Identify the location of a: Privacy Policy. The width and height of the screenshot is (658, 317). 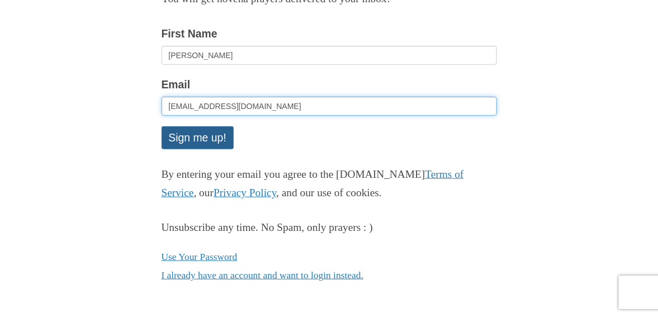
(245, 192).